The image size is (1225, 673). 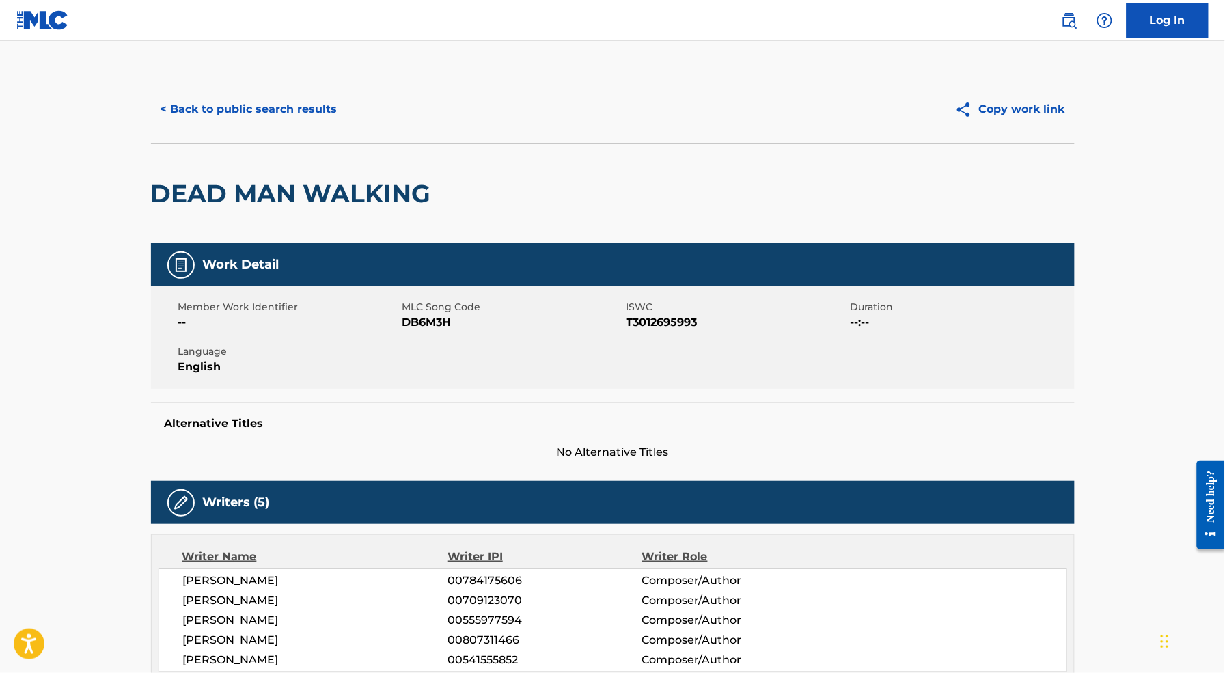 I want to click on span: ISWC, so click(x=736, y=307).